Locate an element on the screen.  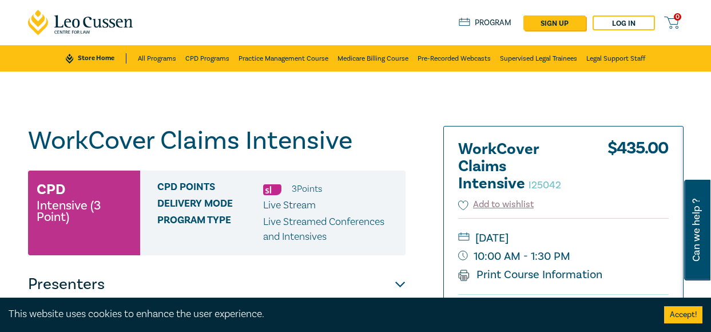
h2: WorkCover Claims Intensive is located at coordinates (521, 166).